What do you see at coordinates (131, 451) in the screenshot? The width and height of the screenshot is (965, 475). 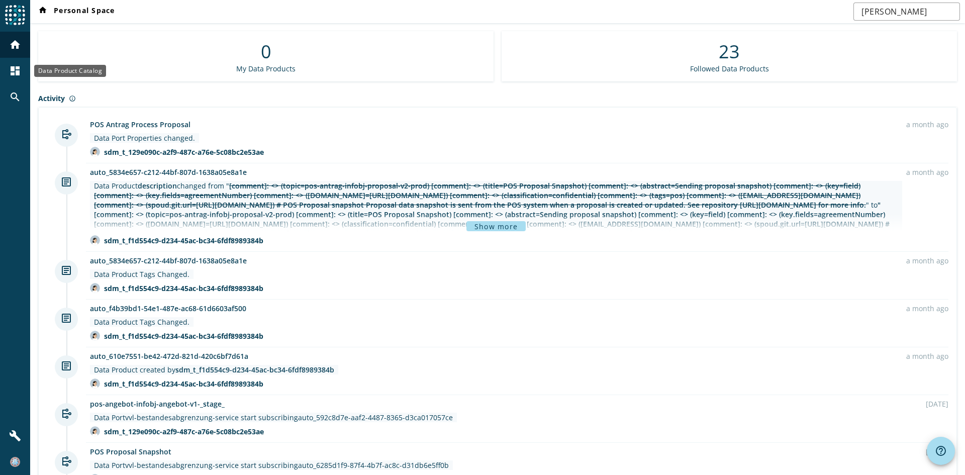 I see `a: POS Proposal Snapshot` at bounding box center [131, 451].